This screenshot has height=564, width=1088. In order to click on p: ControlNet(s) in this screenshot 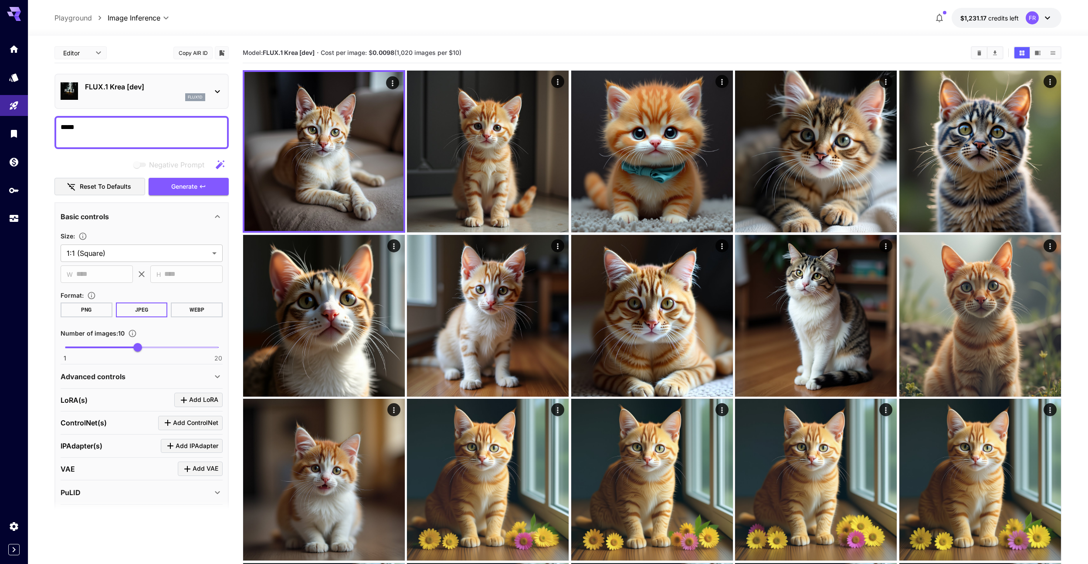, I will do `click(84, 423)`.